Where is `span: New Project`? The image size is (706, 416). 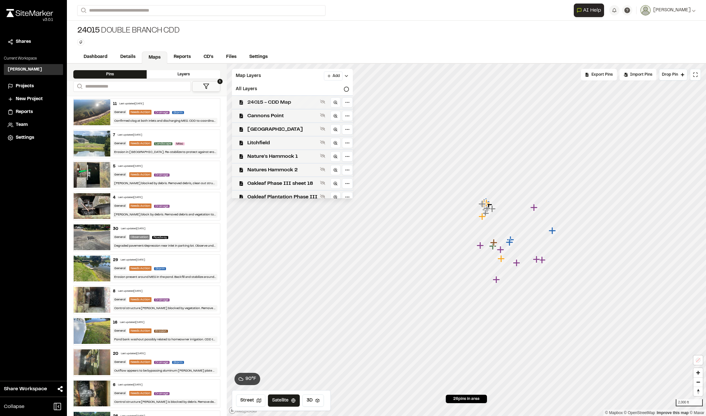
span: New Project is located at coordinates (29, 99).